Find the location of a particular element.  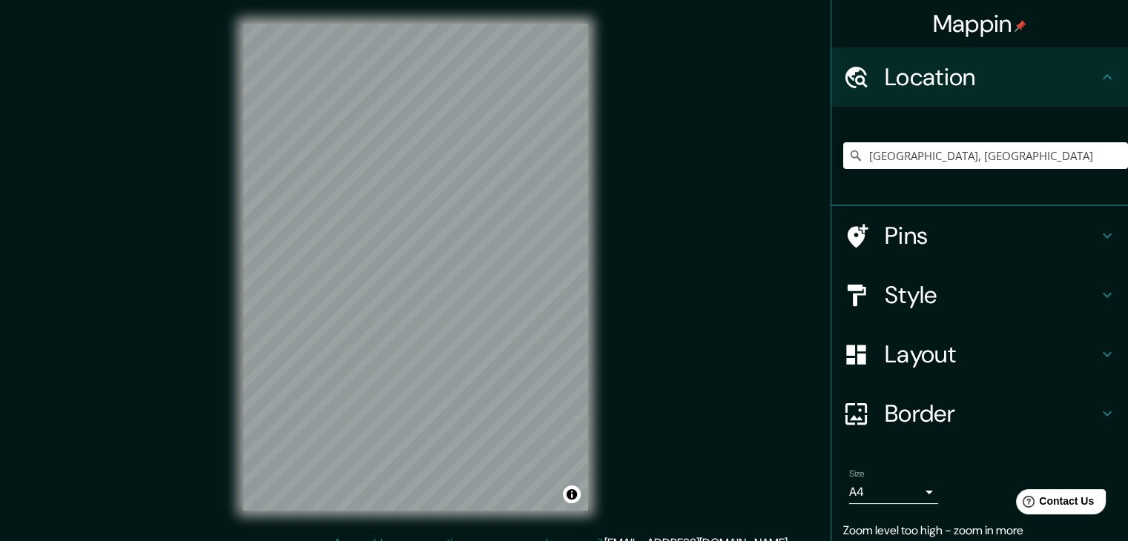

h4: Location is located at coordinates (991, 77).